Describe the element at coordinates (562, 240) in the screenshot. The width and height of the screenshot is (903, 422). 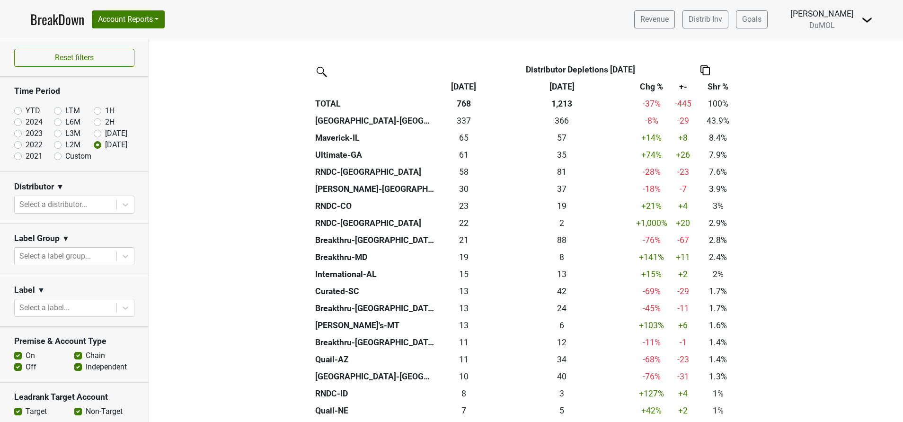
I see `div: 88` at that location.